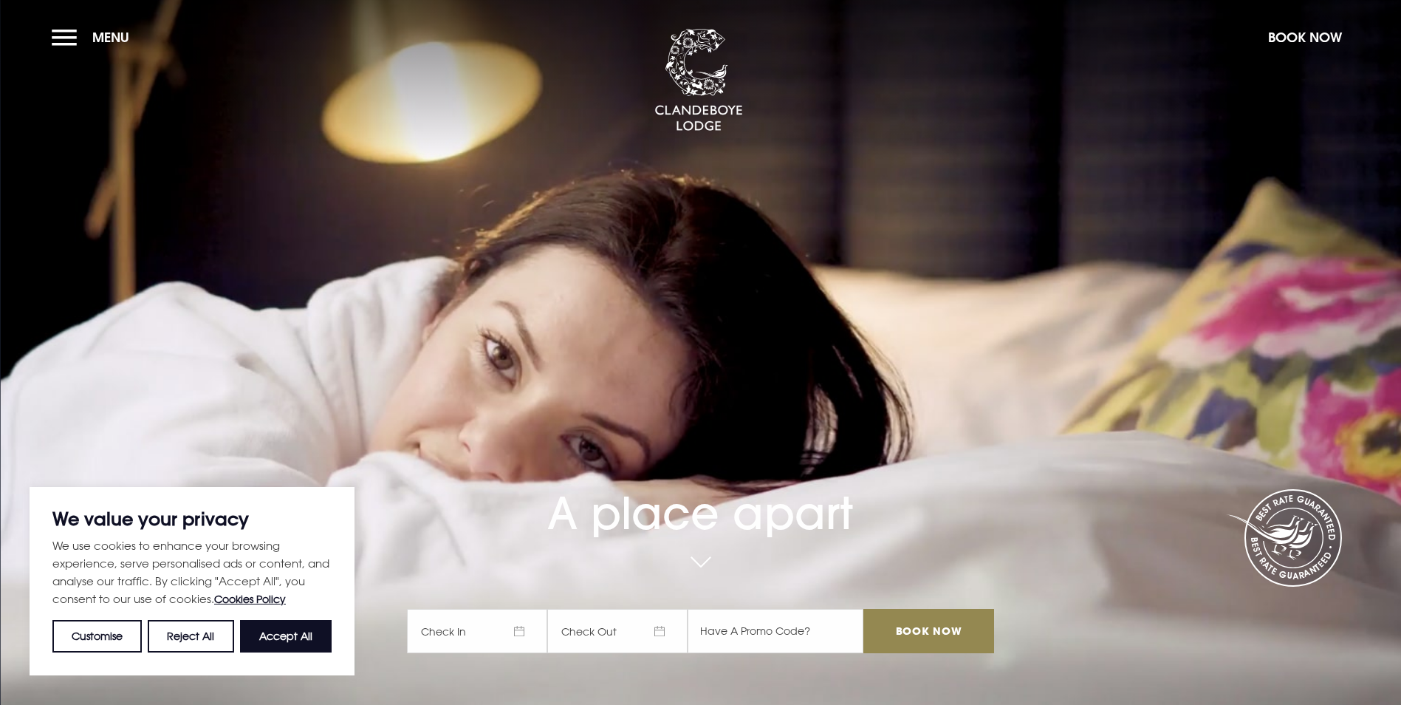 The width and height of the screenshot is (1401, 705). Describe the element at coordinates (250, 598) in the screenshot. I see `a: Cookies Policy` at that location.